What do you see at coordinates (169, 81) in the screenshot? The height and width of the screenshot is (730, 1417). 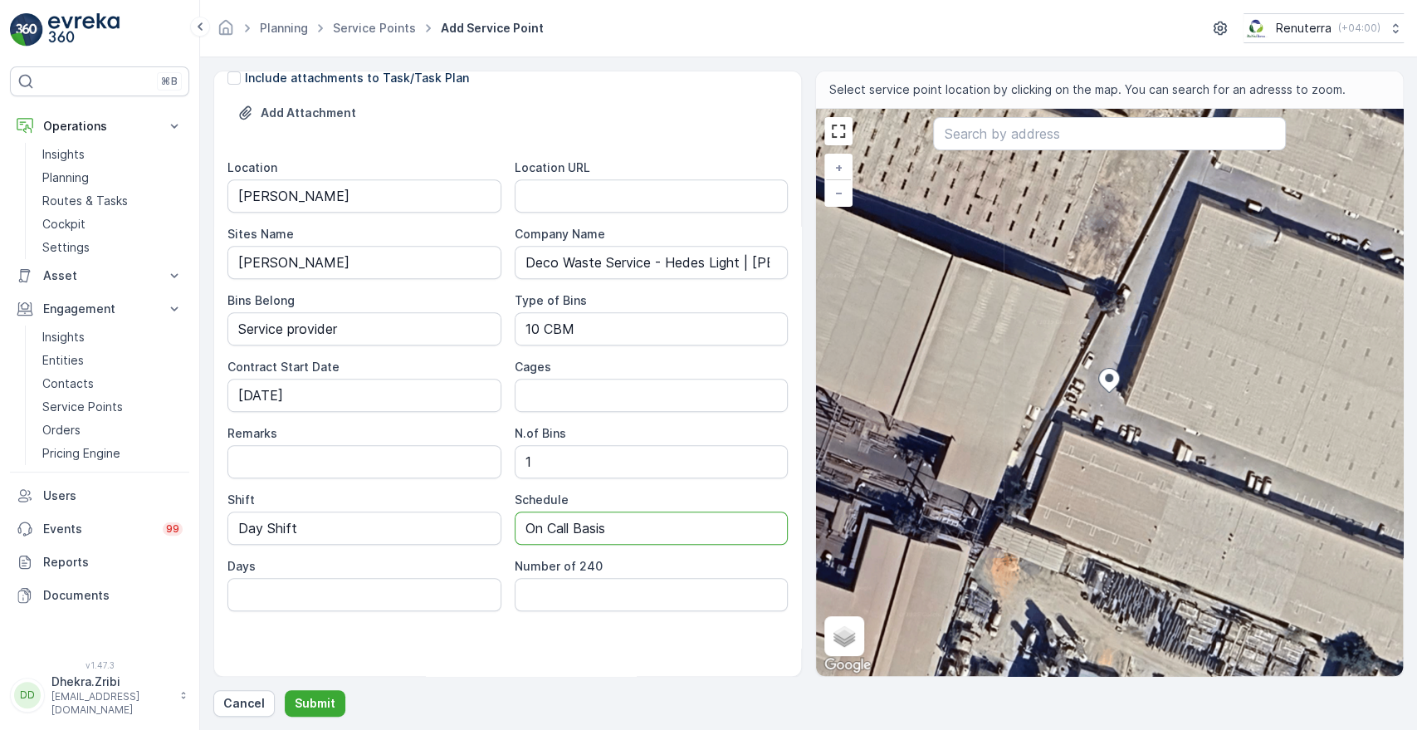 I see `p: ⌘B` at bounding box center [169, 81].